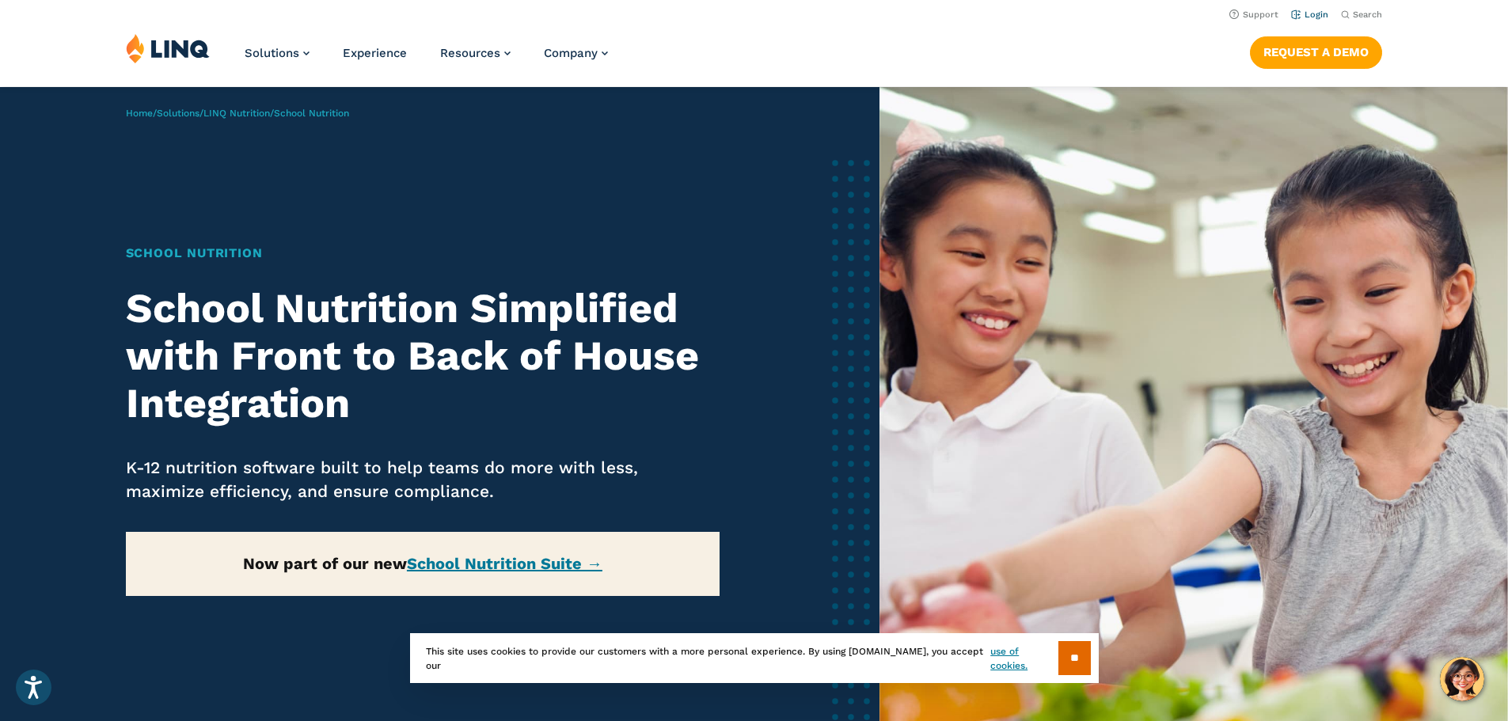 Image resolution: width=1508 pixels, height=721 pixels. What do you see at coordinates (272, 53) in the screenshot?
I see `span: Solutions` at bounding box center [272, 53].